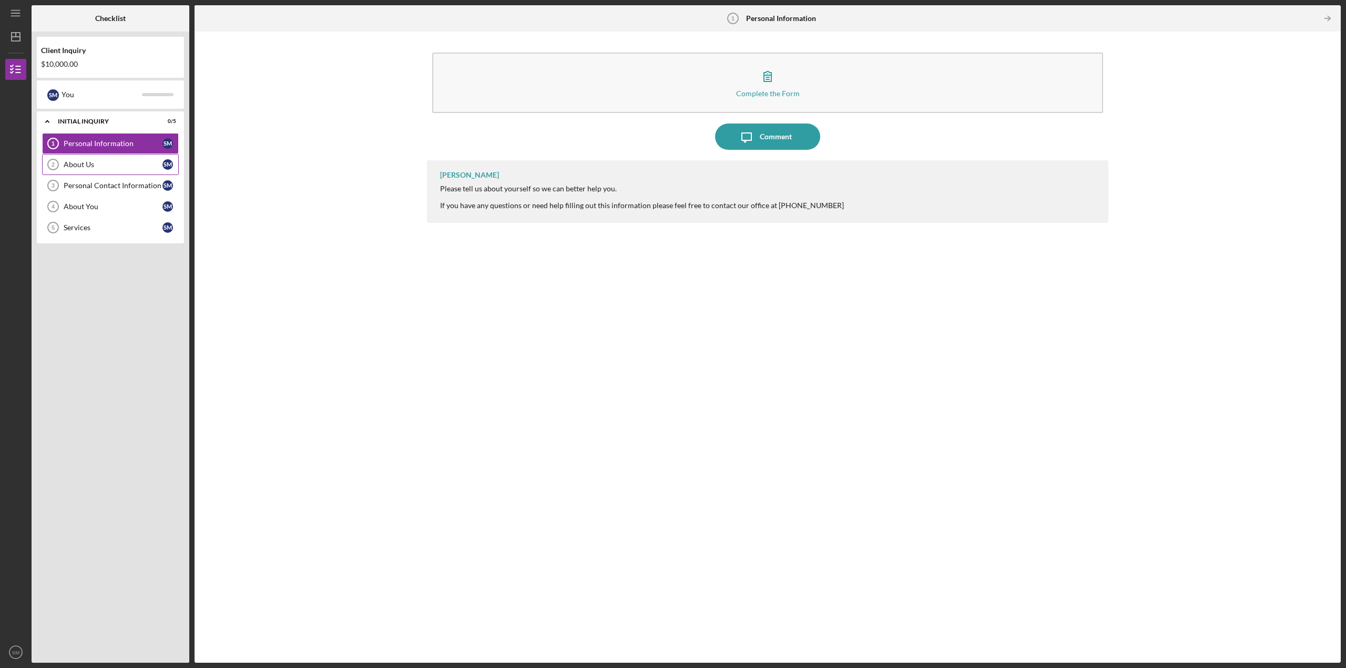 The height and width of the screenshot is (668, 1346). What do you see at coordinates (110, 64) in the screenshot?
I see `div: $10,000.00` at bounding box center [110, 64].